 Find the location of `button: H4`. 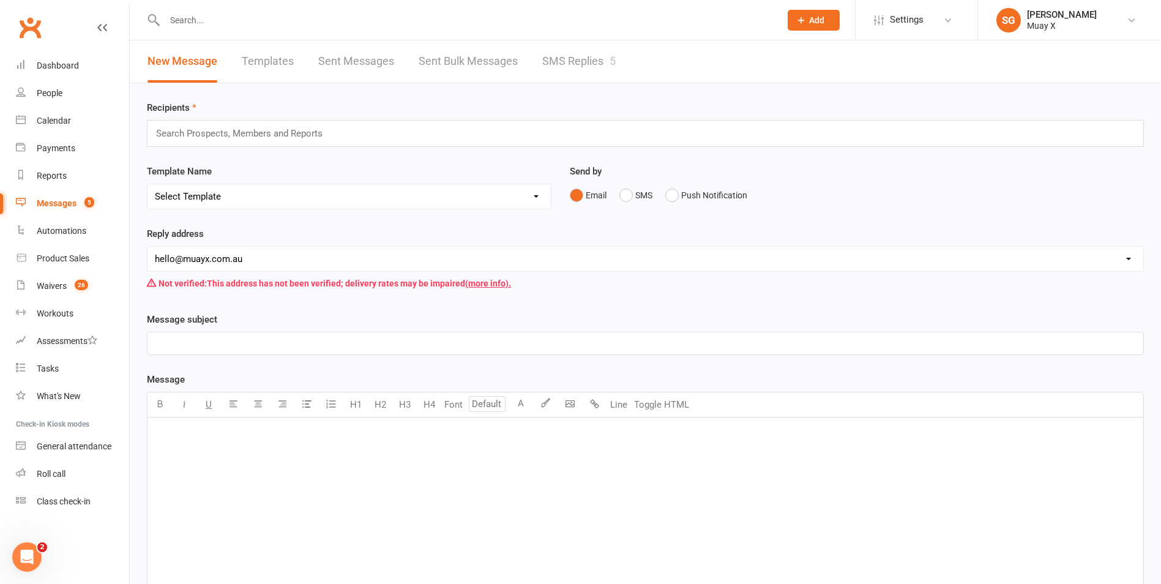

button: H4 is located at coordinates (429, 405).